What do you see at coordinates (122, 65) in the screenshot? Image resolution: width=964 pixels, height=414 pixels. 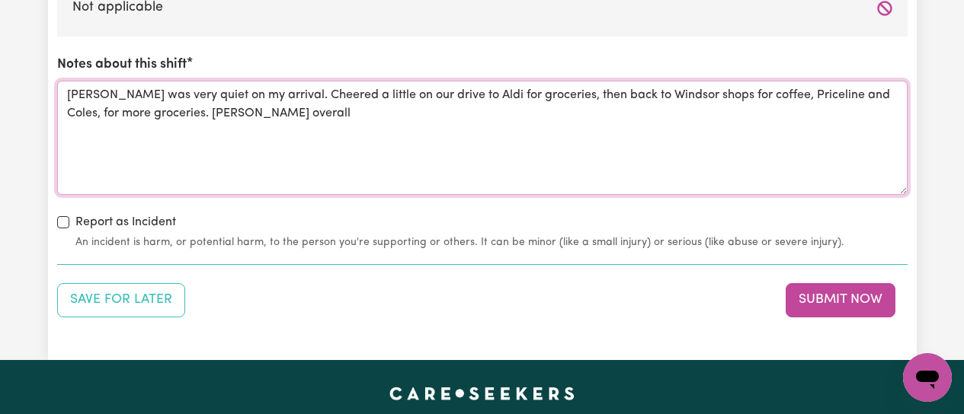 I see `label: Notes about this shift` at bounding box center [122, 65].